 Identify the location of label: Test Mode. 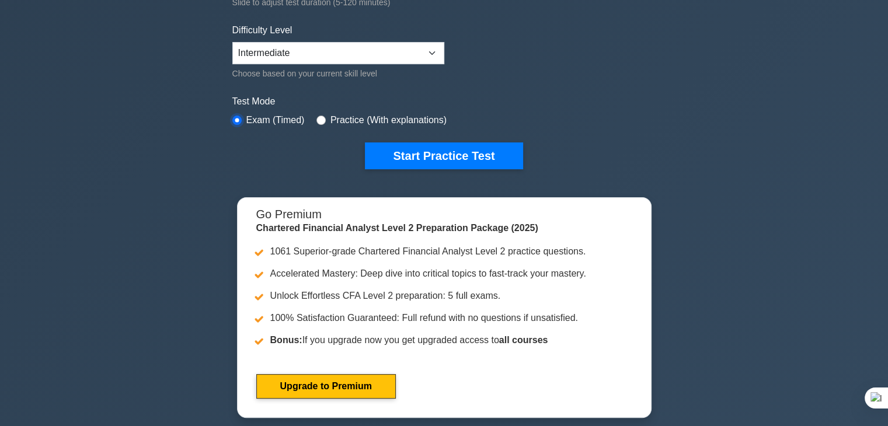
(444, 102).